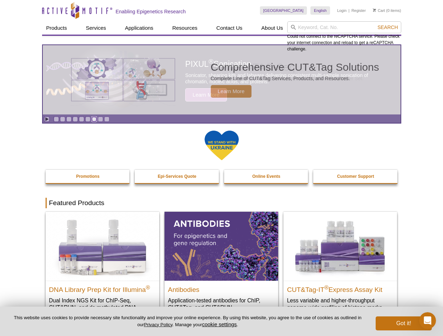 The width and height of the screenshot is (443, 336). What do you see at coordinates (221, 80) in the screenshot?
I see `article: Comprehensive CUT&Tag Solutions` at bounding box center [221, 80].